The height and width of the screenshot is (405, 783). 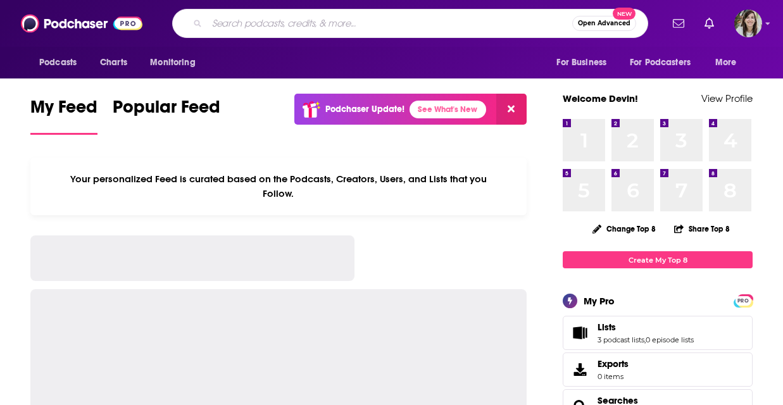 What do you see at coordinates (167, 111) in the screenshot?
I see `span: Popular Feed` at bounding box center [167, 111].